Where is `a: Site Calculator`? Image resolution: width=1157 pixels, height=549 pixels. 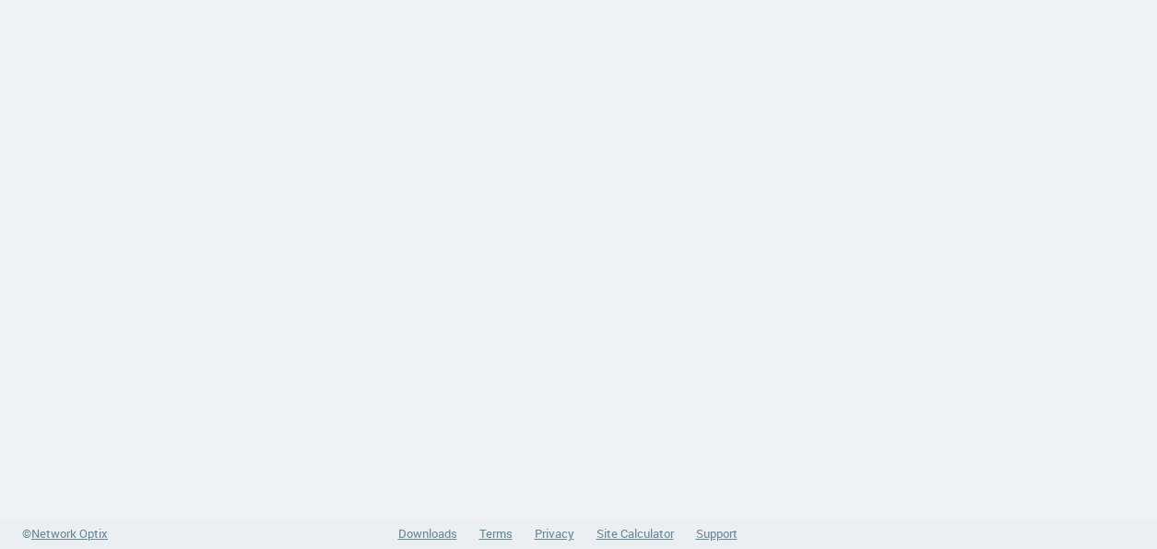
a: Site Calculator is located at coordinates (635, 533).